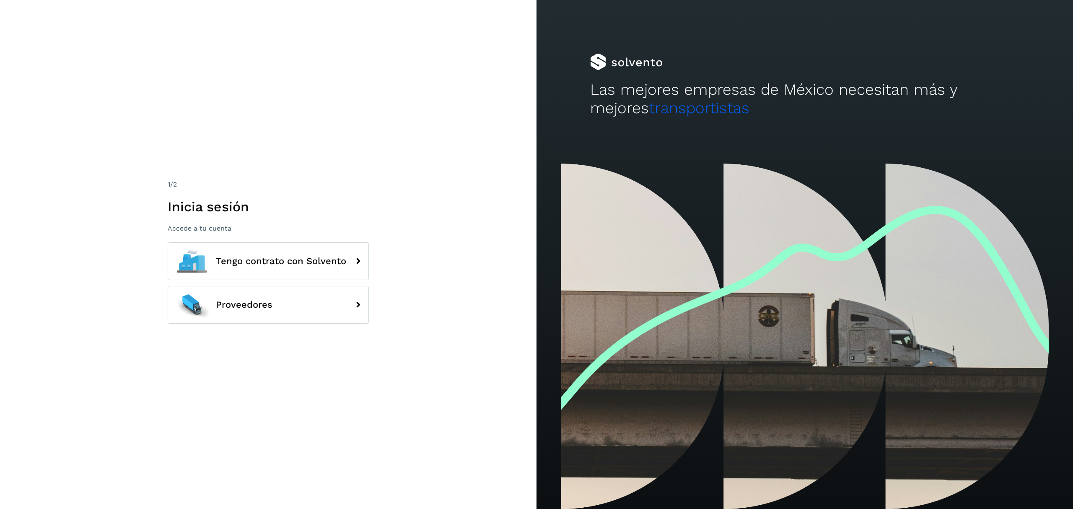 The image size is (1073, 509). I want to click on h2: Las mejores empresas de México necesitan más y mejores, so click(805, 99).